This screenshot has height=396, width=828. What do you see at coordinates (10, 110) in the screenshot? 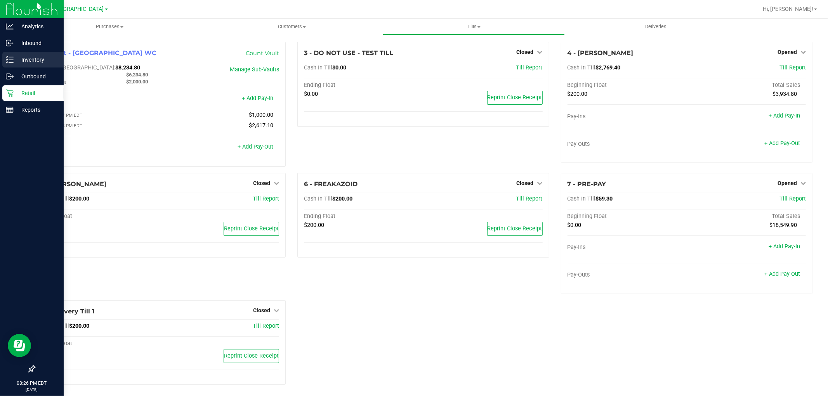
I see `inline-svg: Reports` at bounding box center [10, 110].